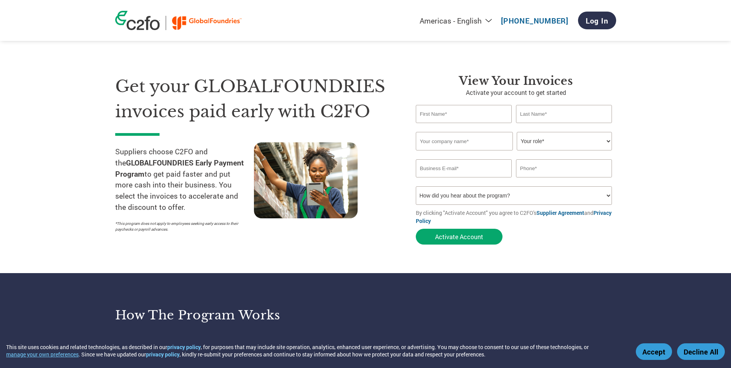  I want to click on a: Log In, so click(597, 20).